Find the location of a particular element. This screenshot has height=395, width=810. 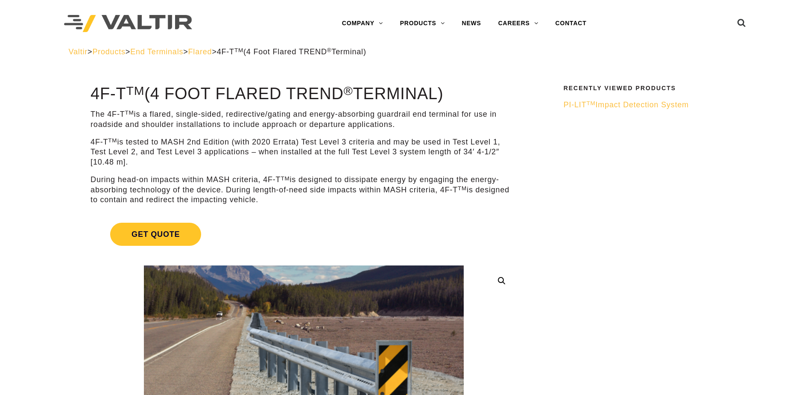

h1: 4F-T (4 Foot Flared TREND Terminal) is located at coordinates (304, 94).